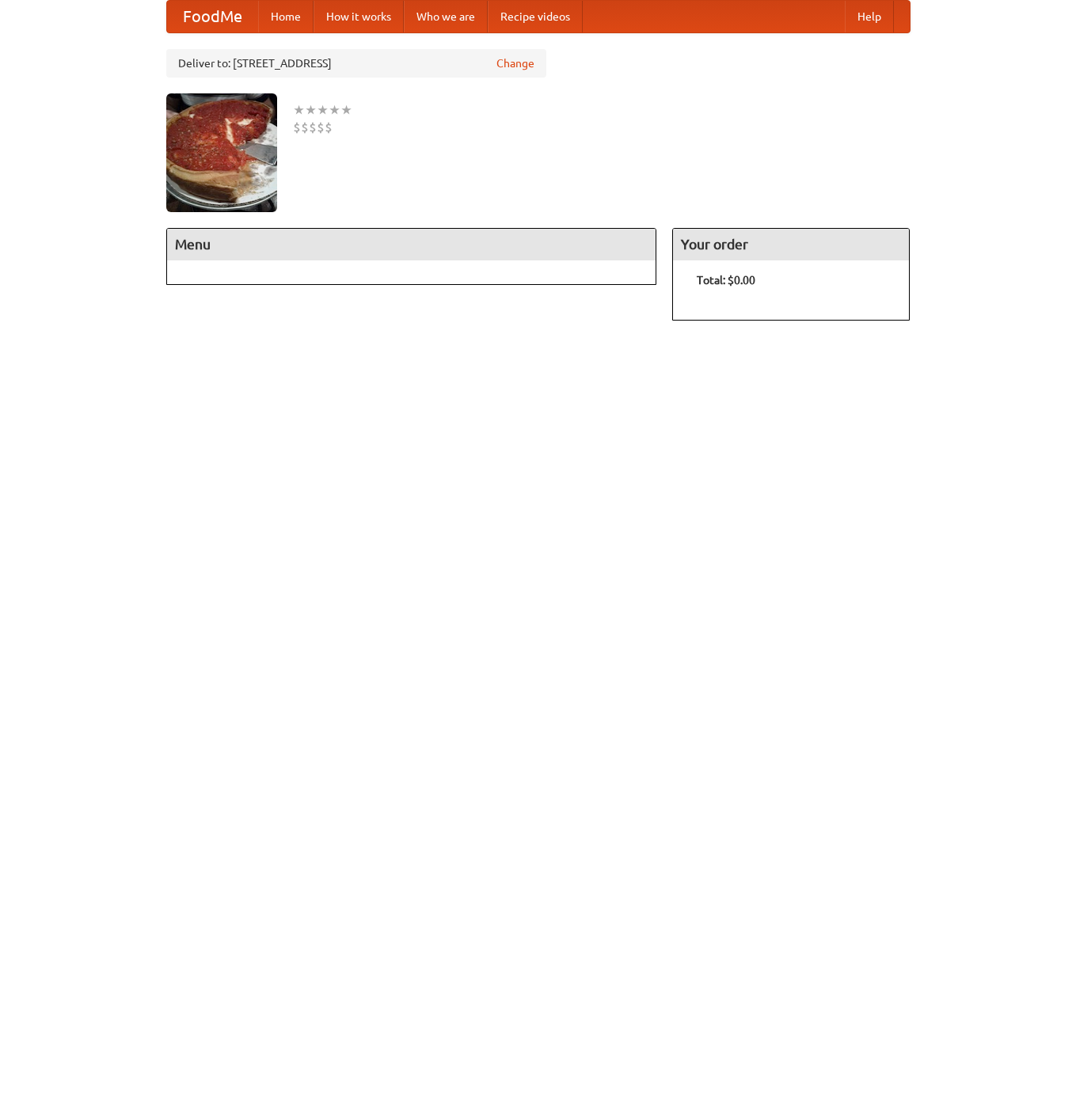 The height and width of the screenshot is (1120, 1076). Describe the element at coordinates (446, 16) in the screenshot. I see `a: Who we are` at that location.